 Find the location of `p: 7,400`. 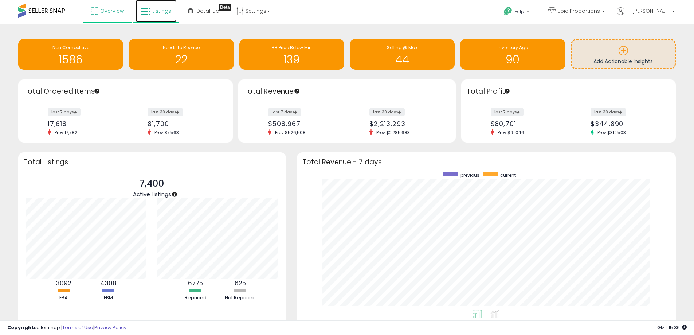

p: 7,400 is located at coordinates (152, 184).